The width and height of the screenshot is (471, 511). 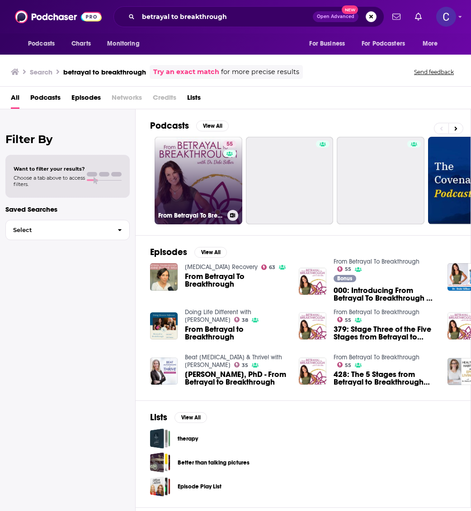 What do you see at coordinates (41, 72) in the screenshot?
I see `h3: Search` at bounding box center [41, 72].